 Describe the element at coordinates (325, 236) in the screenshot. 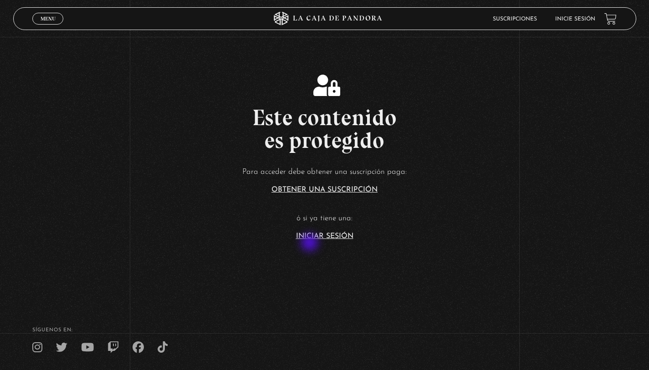

I see `a: Iniciar Sesión` at that location.